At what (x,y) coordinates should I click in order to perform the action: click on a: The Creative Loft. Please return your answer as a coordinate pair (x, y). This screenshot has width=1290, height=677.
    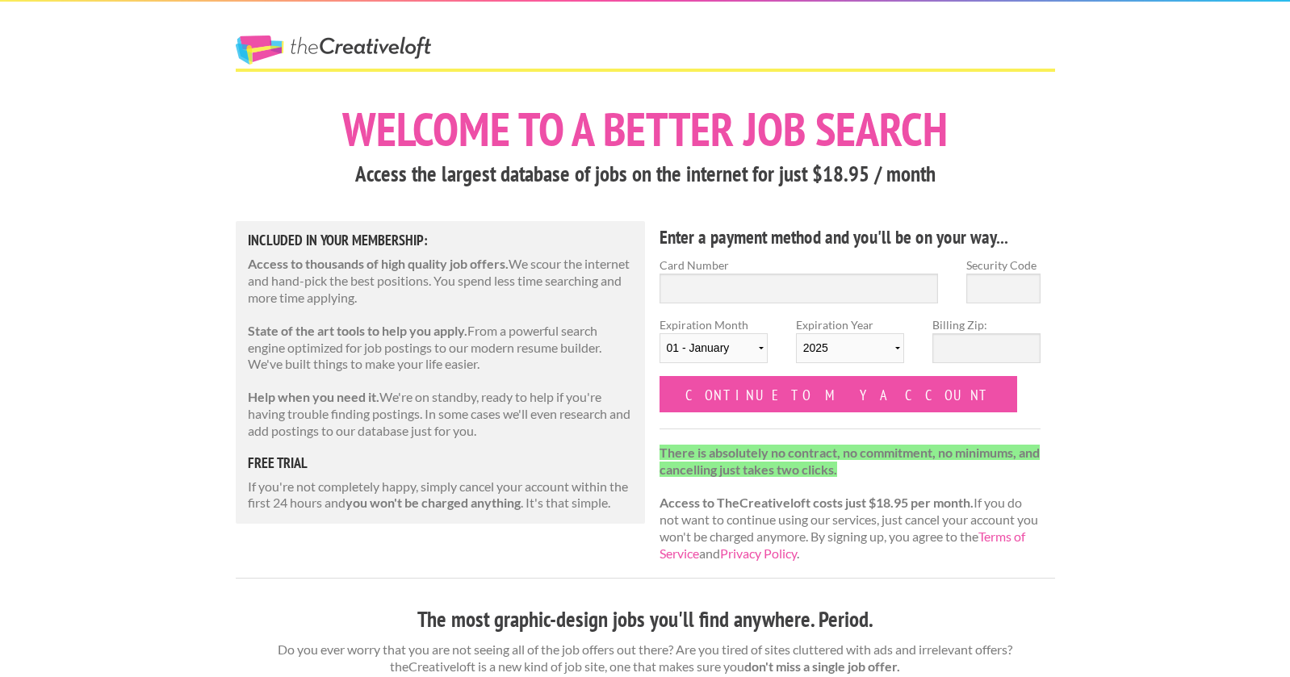
    Looking at the image, I should click on (333, 50).